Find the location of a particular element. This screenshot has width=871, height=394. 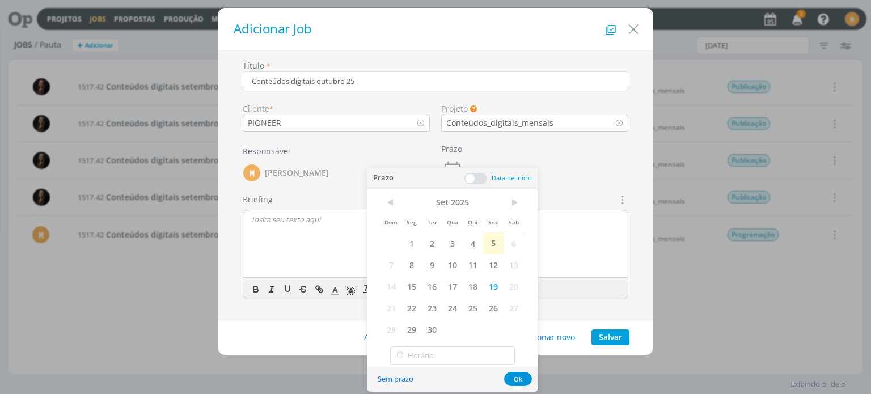

button: Close is located at coordinates (634, 27).